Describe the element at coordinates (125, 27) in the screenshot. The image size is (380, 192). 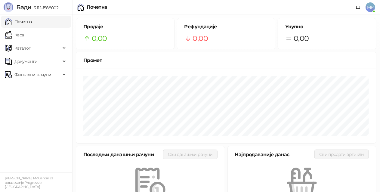
I see `h5: Продаје` at that location.